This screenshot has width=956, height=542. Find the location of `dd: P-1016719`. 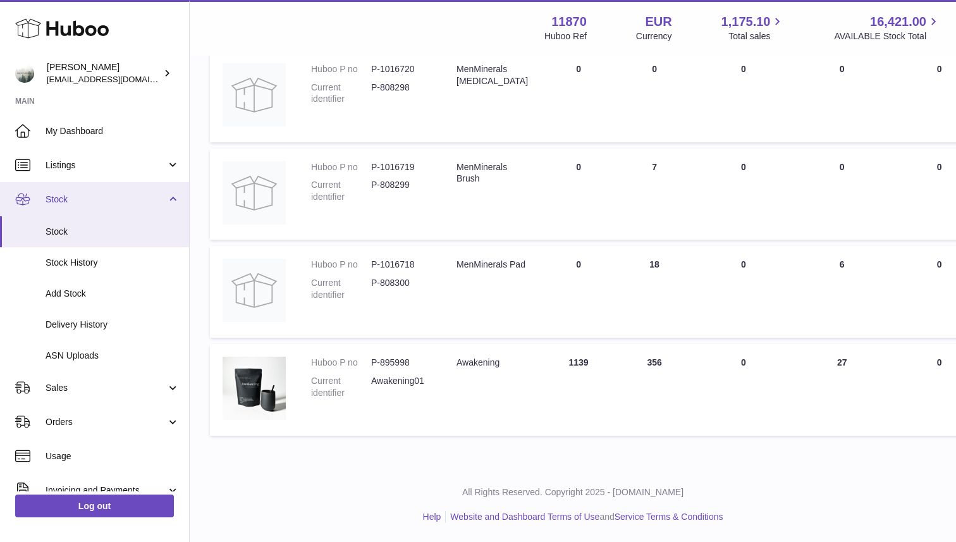

dd: P-1016719 is located at coordinates (401, 167).